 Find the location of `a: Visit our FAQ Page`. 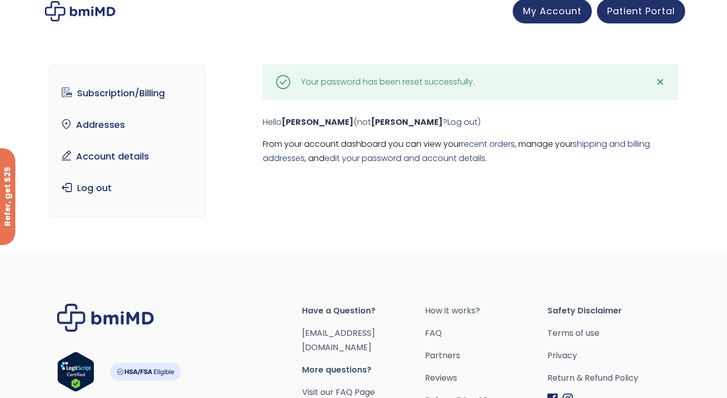

a: Visit our FAQ Page is located at coordinates (338, 392).